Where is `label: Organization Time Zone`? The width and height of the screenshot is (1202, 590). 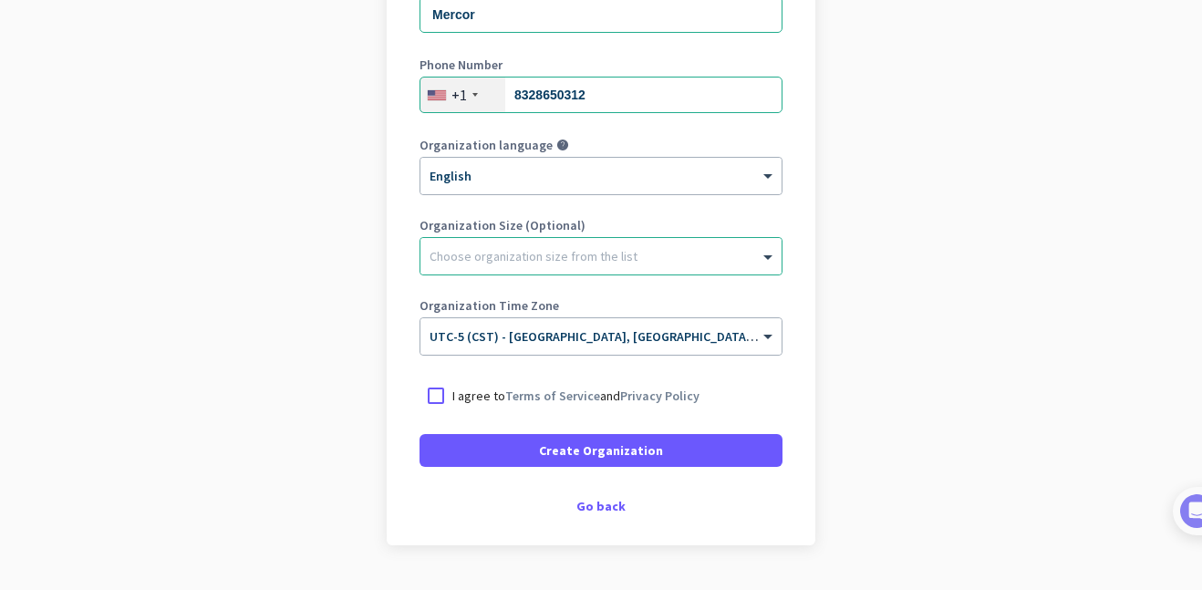
label: Organization Time Zone is located at coordinates (601, 305).